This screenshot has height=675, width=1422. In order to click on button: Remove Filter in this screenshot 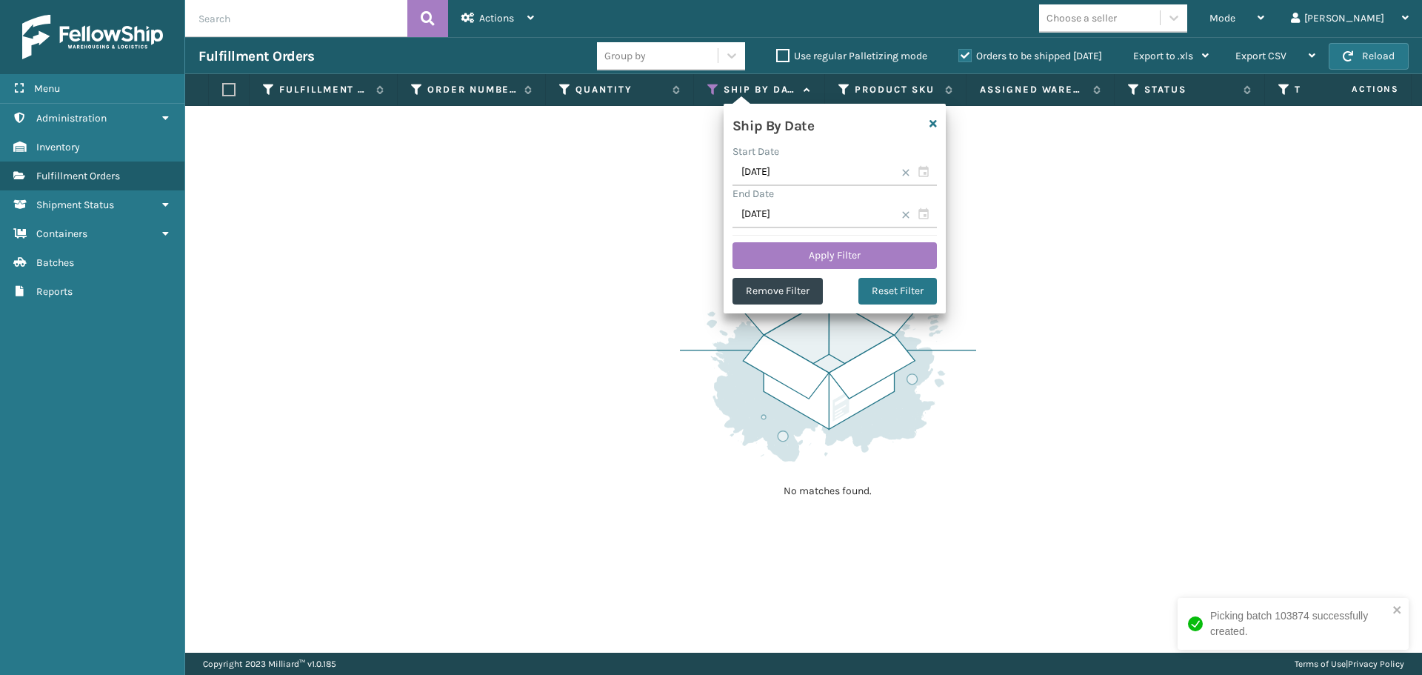, I will do `click(777, 291)`.